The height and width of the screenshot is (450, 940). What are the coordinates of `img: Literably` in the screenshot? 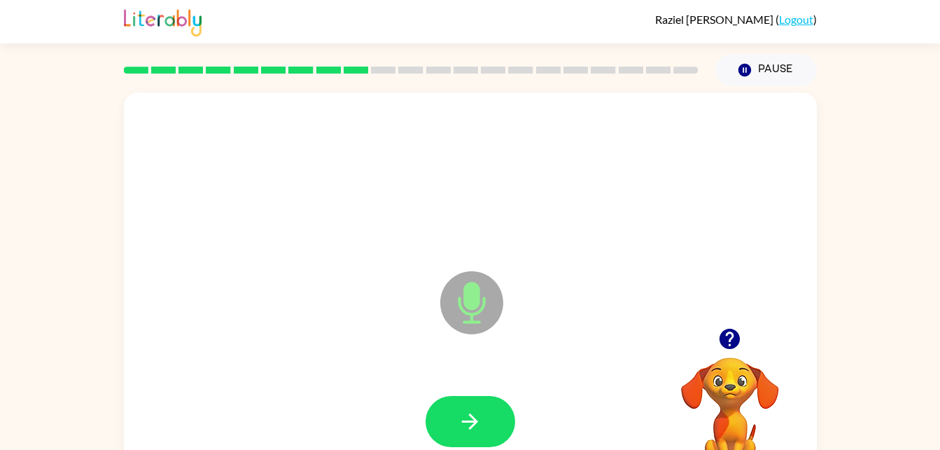 It's located at (162, 21).